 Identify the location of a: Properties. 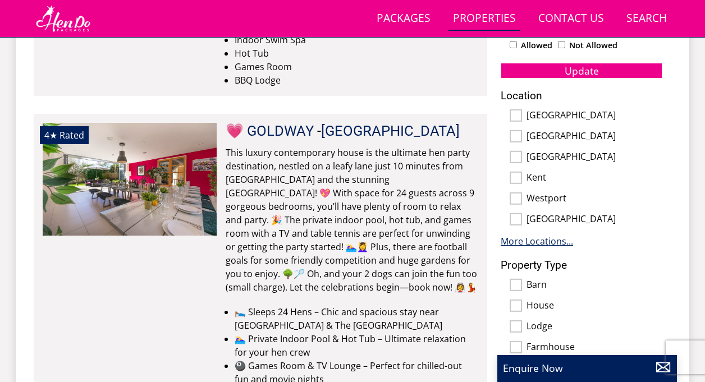
(484, 19).